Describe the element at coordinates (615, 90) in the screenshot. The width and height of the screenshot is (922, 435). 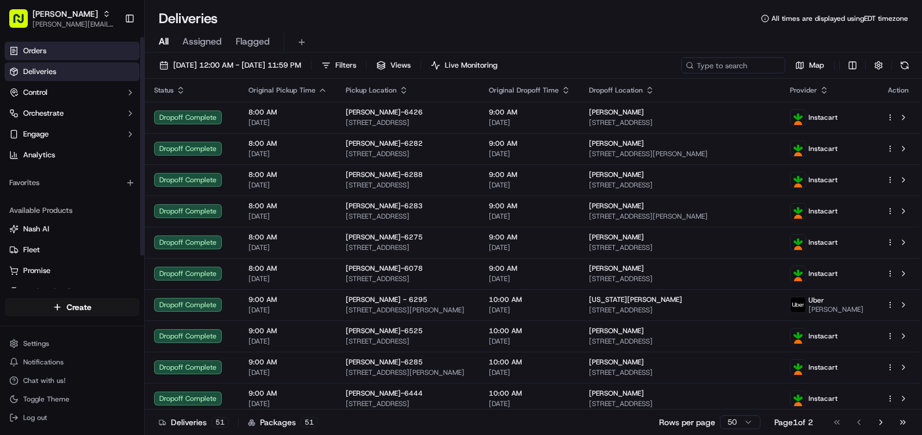
I see `span: Dropoff Location` at that location.